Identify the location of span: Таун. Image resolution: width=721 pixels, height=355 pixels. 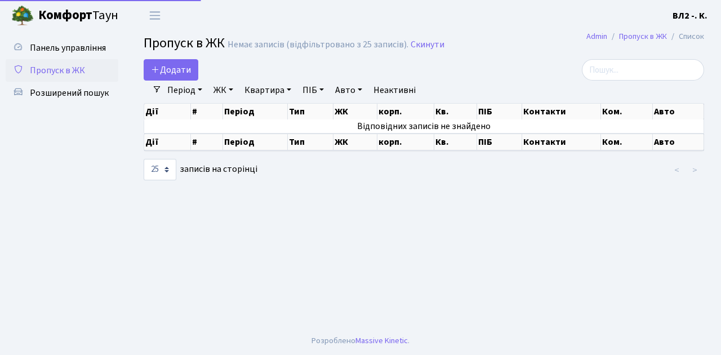
(78, 16).